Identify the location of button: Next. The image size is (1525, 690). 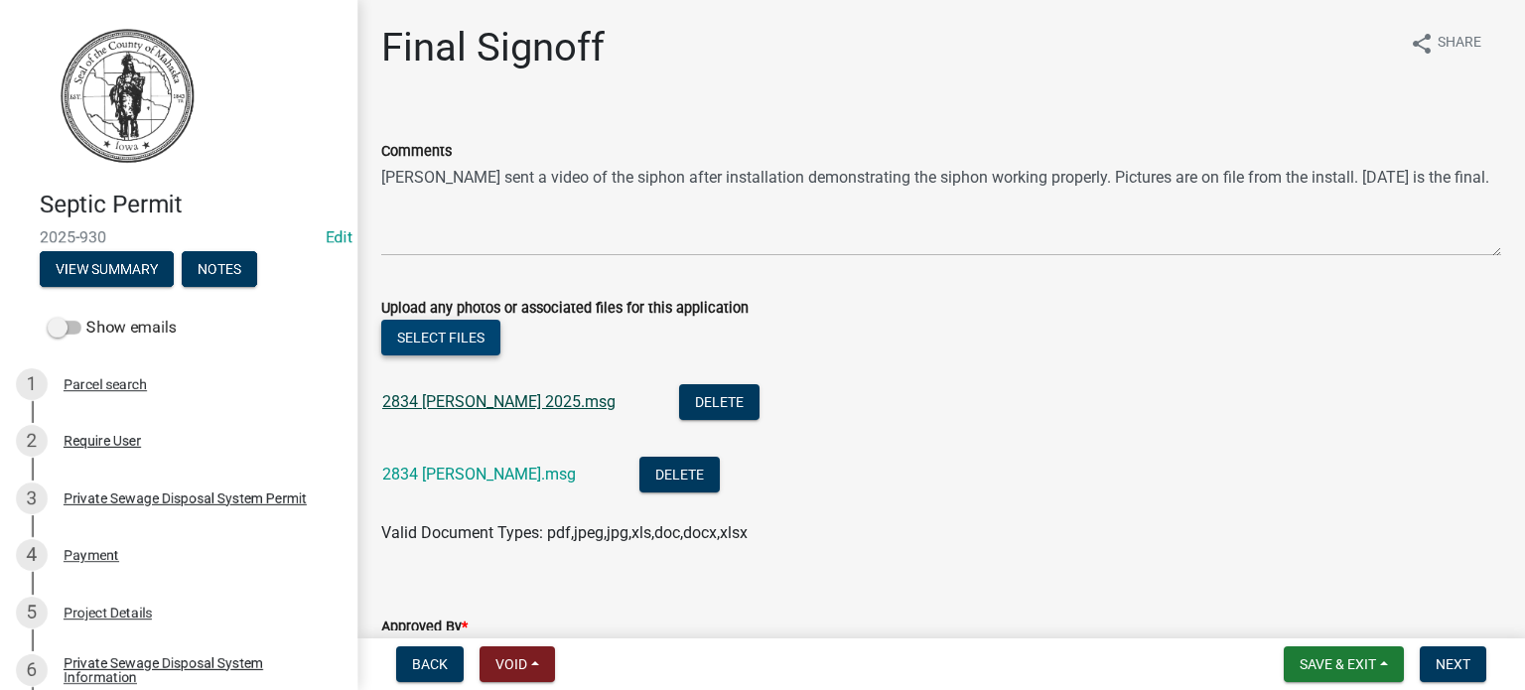
(1452, 664).